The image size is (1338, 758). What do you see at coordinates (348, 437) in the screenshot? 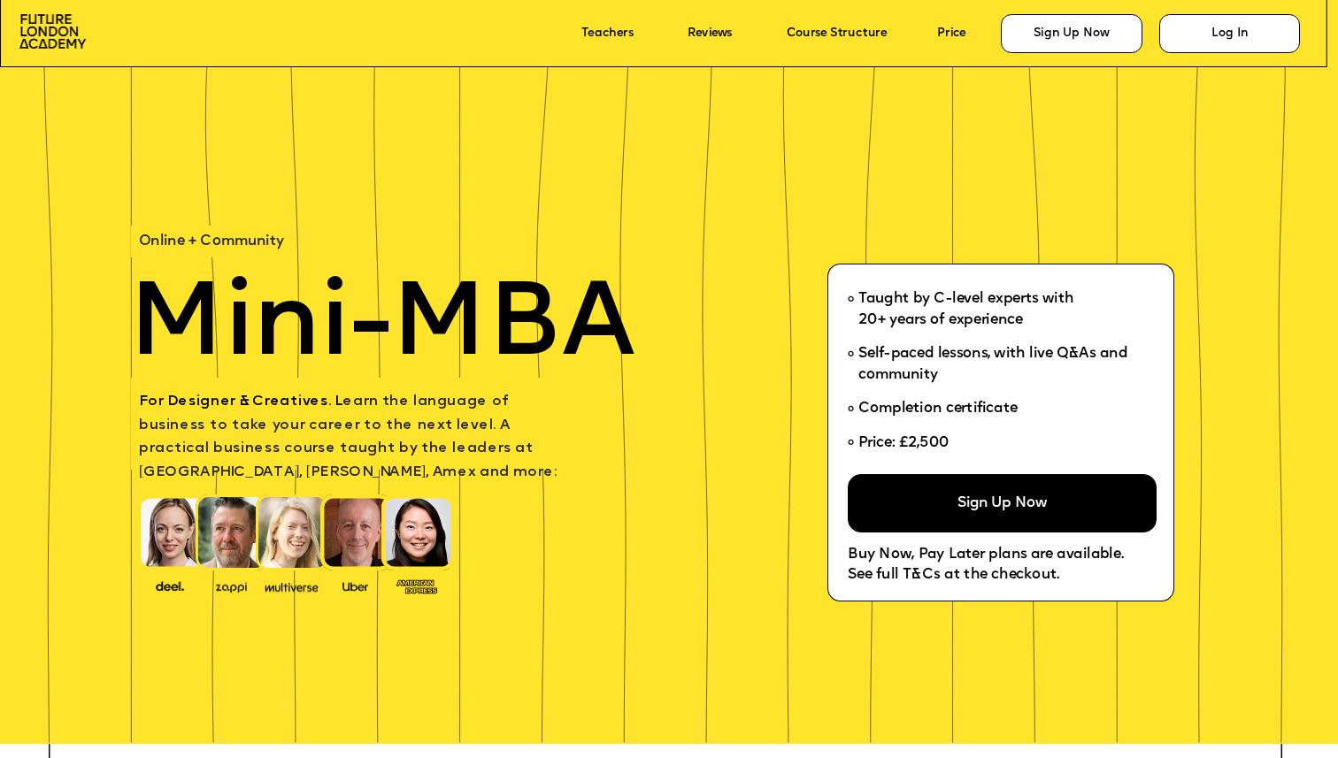
I see `span: earn the language of business to take your career to the next level. A practical business course ...` at bounding box center [348, 437].